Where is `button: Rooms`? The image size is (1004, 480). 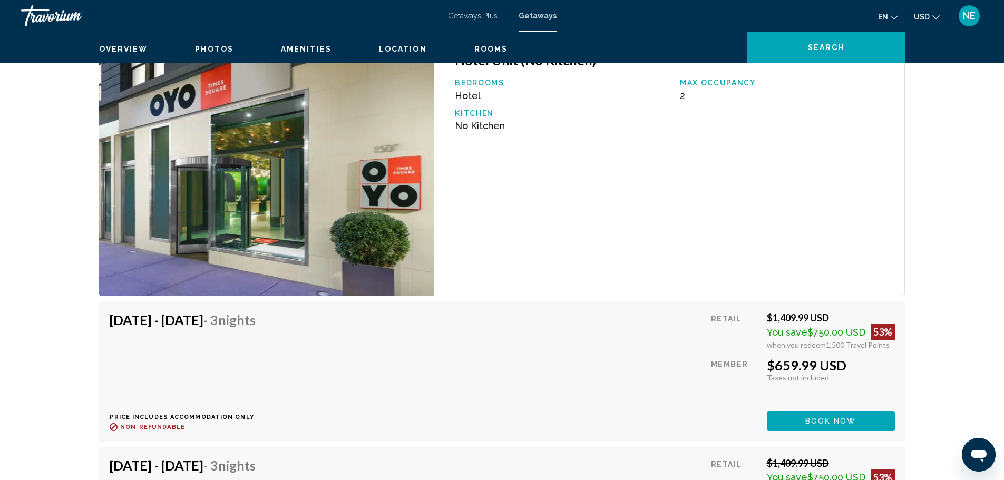 button: Rooms is located at coordinates (491, 49).